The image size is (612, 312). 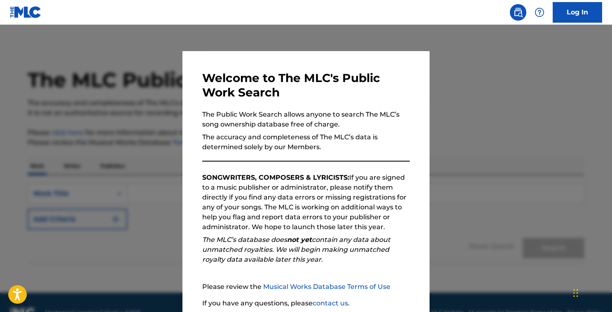 What do you see at coordinates (330, 303) in the screenshot?
I see `a: contact us` at bounding box center [330, 303].